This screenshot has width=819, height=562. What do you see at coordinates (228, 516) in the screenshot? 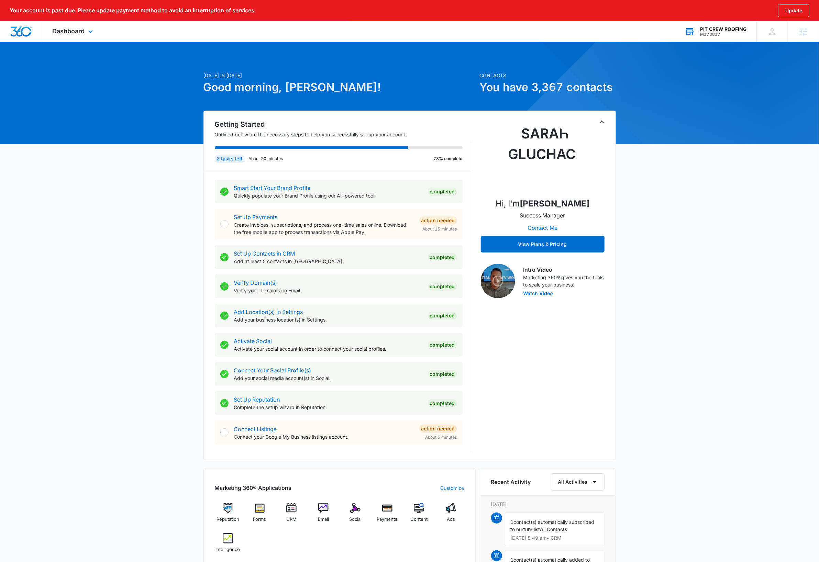
I see `a: Reputation` at bounding box center [228, 516].